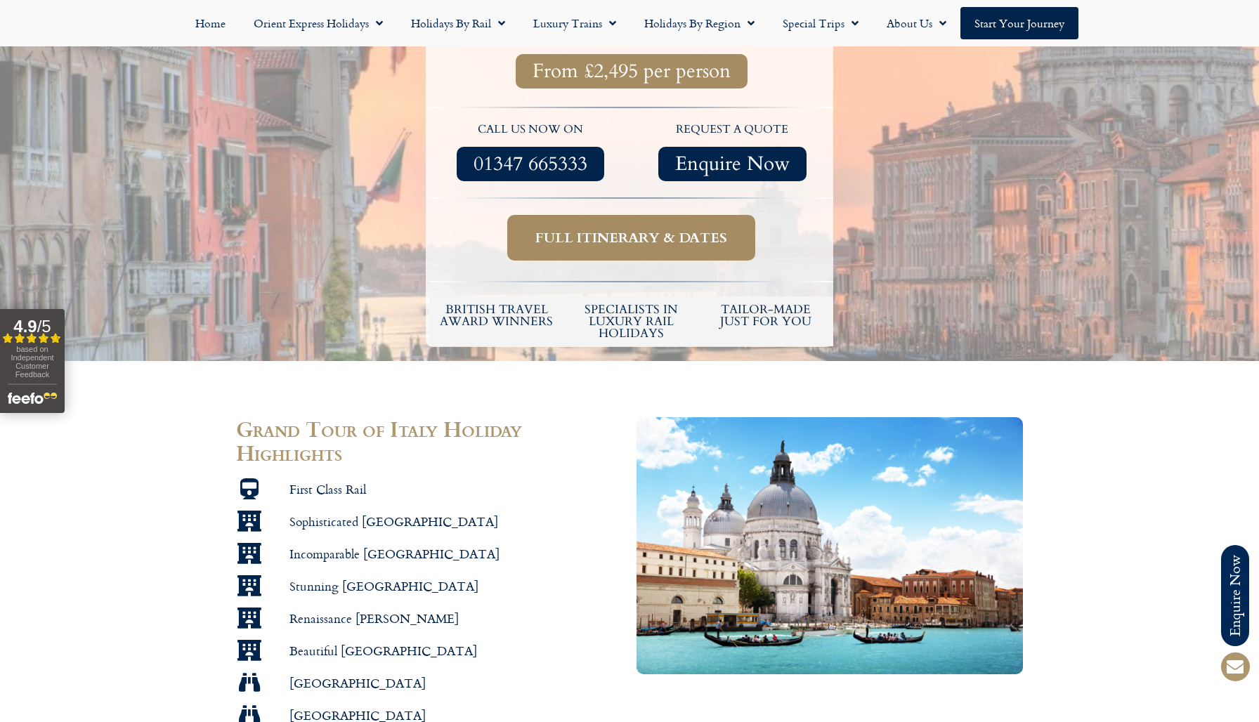  I want to click on nav: Menu, so click(630, 23).